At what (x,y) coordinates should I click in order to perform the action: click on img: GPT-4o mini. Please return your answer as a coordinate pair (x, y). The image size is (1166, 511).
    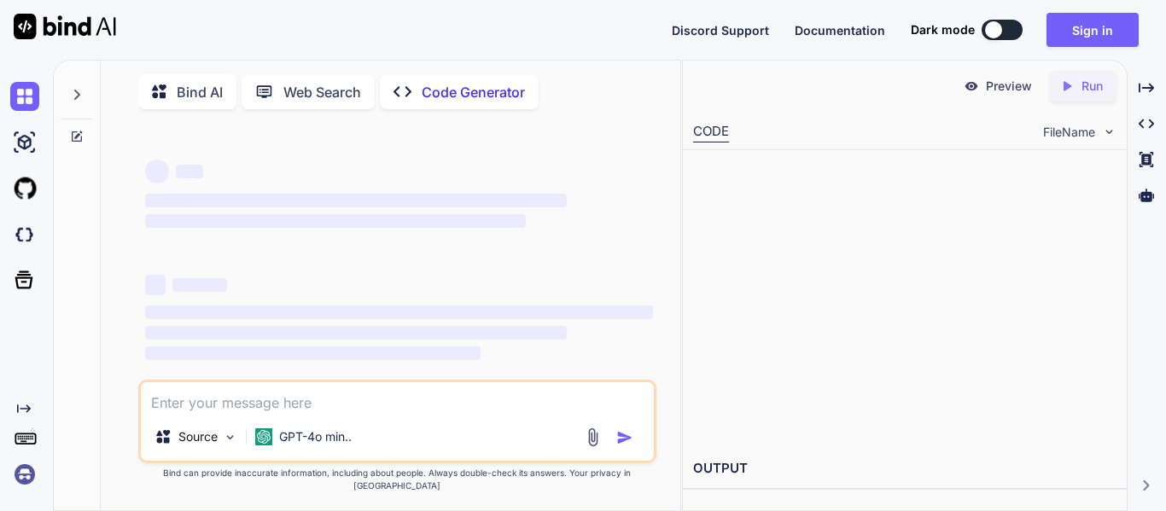
    Looking at the image, I should click on (264, 437).